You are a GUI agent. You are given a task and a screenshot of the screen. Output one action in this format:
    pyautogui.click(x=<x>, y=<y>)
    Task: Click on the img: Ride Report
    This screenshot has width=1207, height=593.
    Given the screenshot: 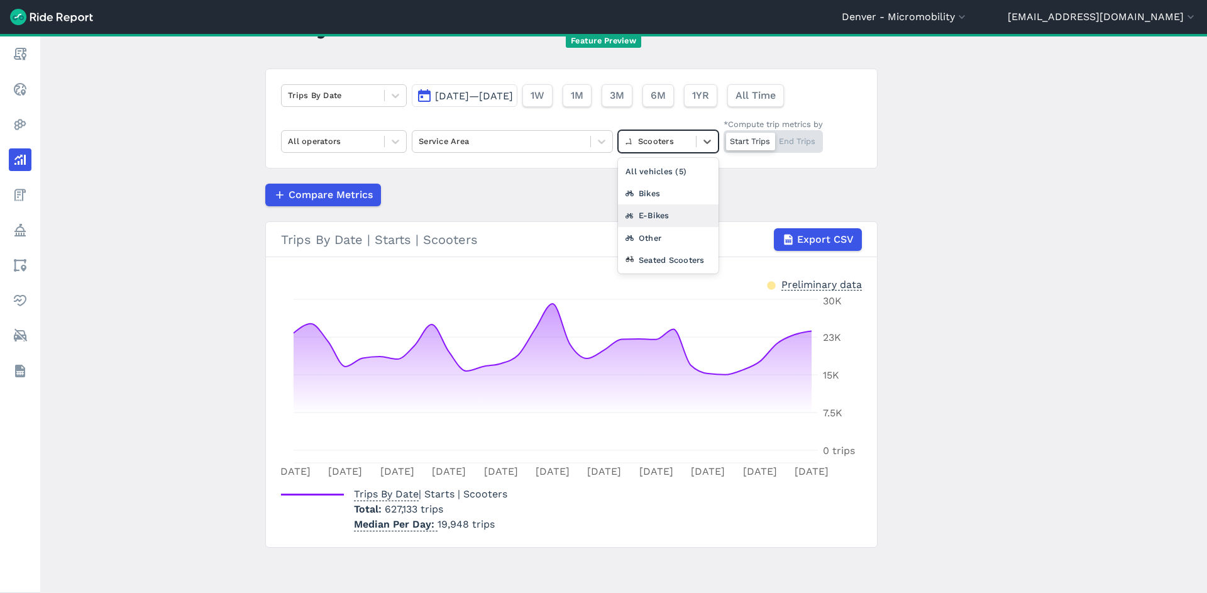 What is the action you would take?
    pyautogui.click(x=52, y=17)
    